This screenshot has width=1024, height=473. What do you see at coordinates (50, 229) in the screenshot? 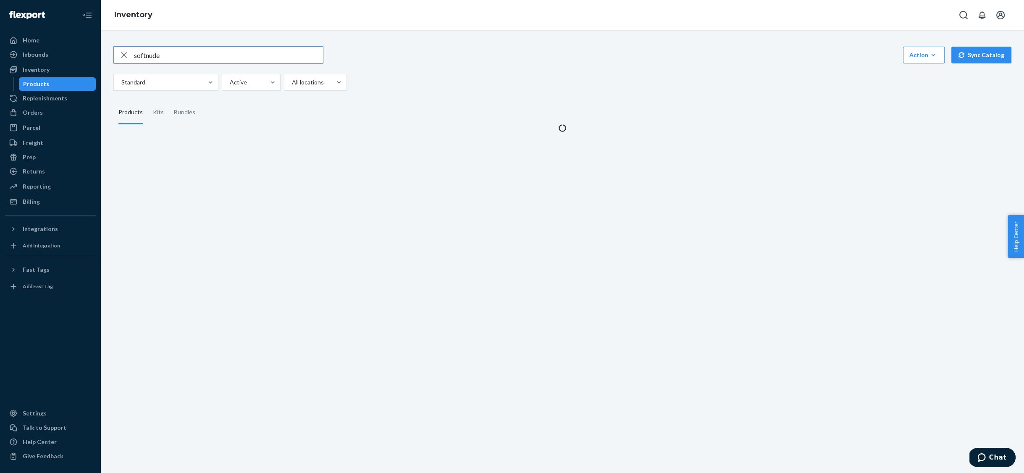
I see `button: Integrations` at bounding box center [50, 229].